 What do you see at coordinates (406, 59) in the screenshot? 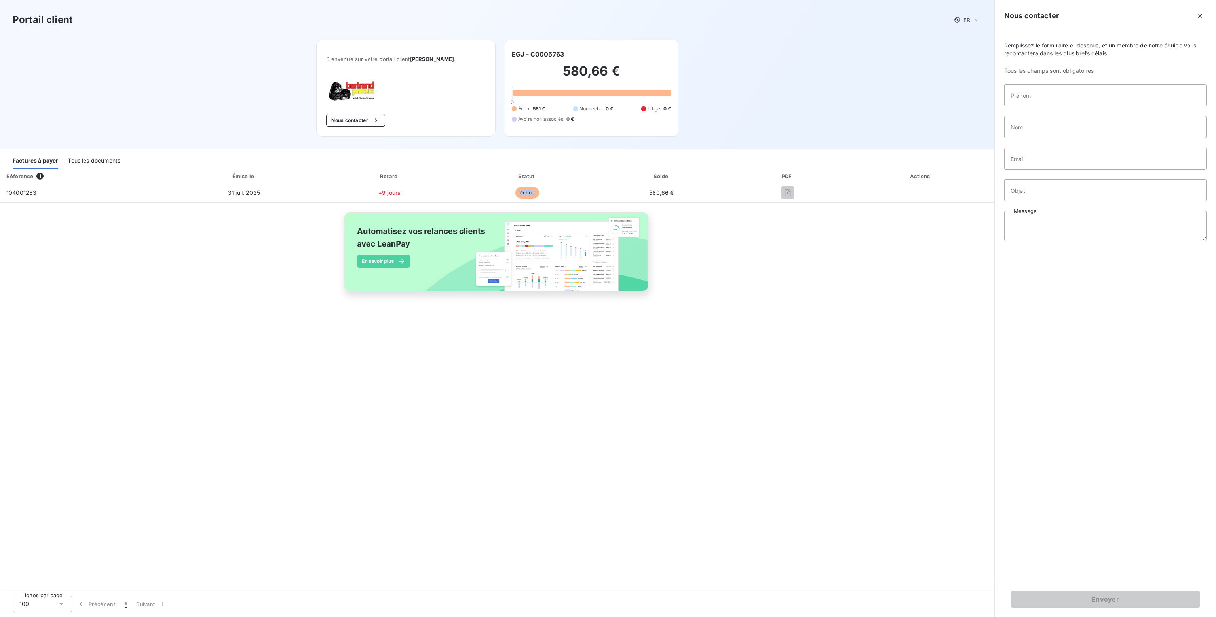
I see `span: Bienvenue sur votre portail client .` at bounding box center [406, 59].